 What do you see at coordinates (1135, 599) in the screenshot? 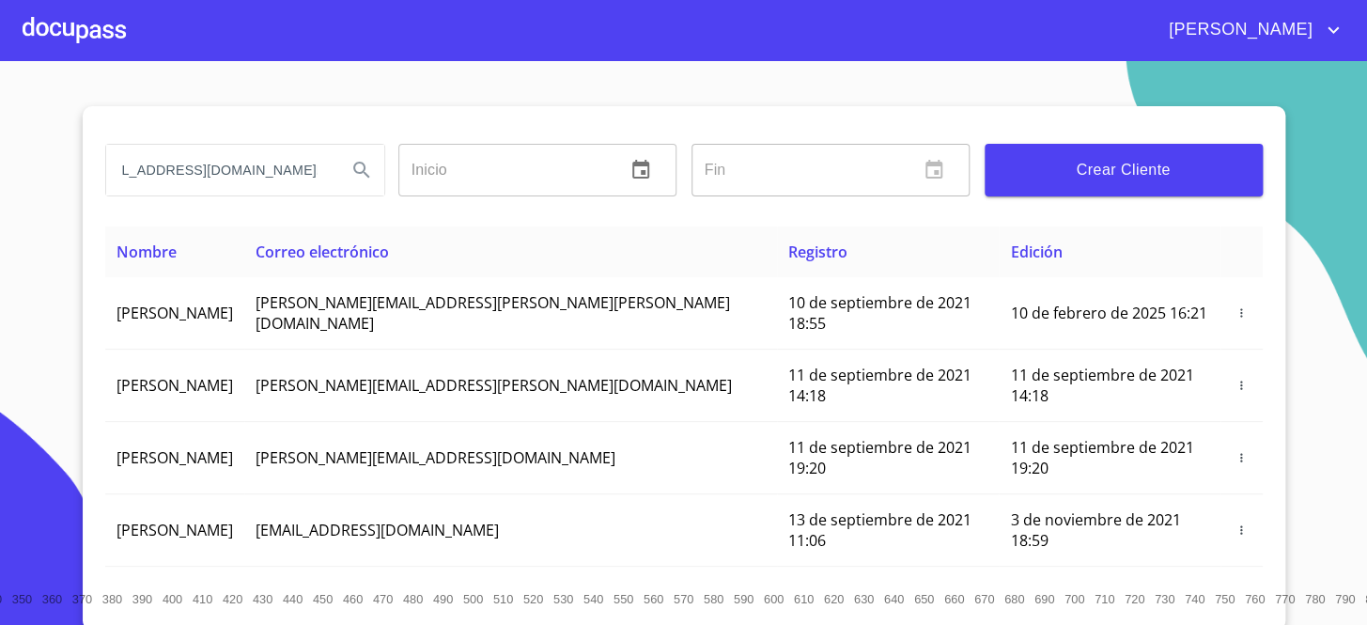
I see `button: 720` at bounding box center [1135, 599].